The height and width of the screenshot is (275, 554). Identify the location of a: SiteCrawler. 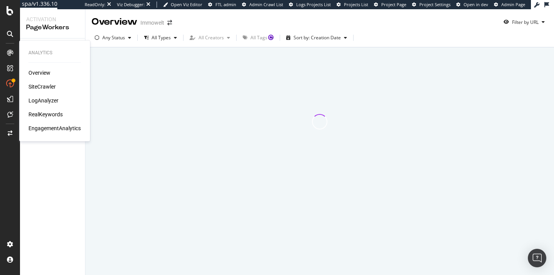
(42, 87).